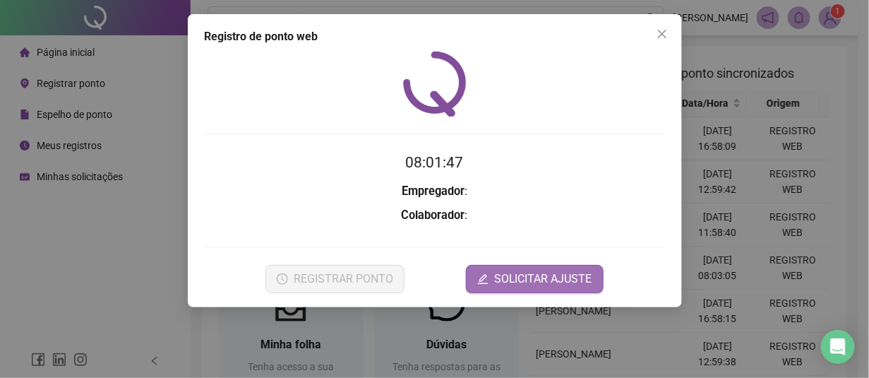 This screenshot has height=378, width=869. What do you see at coordinates (543, 279) in the screenshot?
I see `span: SOLICITAR AJUSTE` at bounding box center [543, 279].